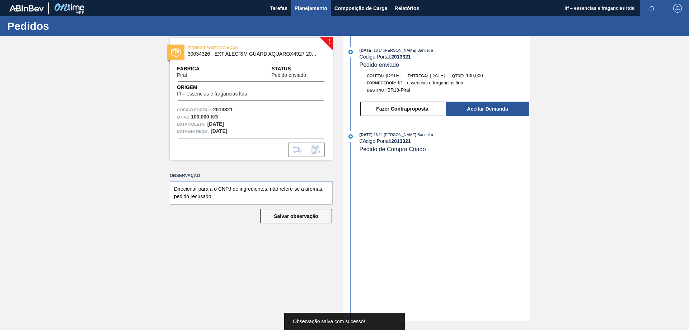 The height and width of the screenshot is (330, 689). I want to click on span: Origem, so click(222, 87).